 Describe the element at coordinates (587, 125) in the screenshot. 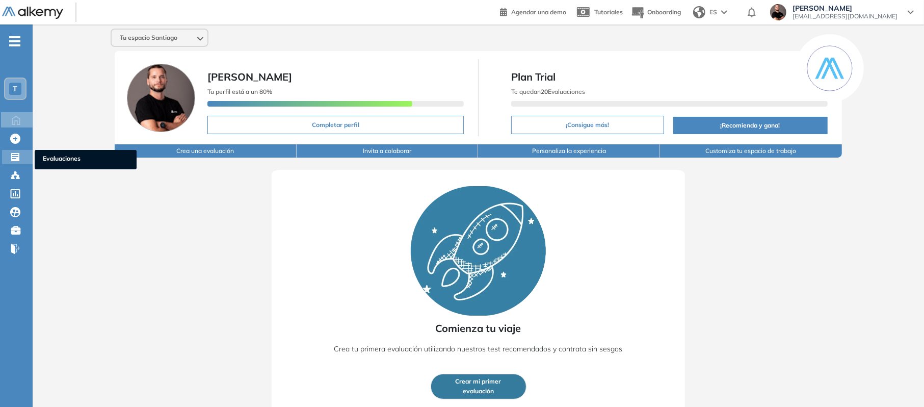

I see `button: ¡Consigue más!` at that location.